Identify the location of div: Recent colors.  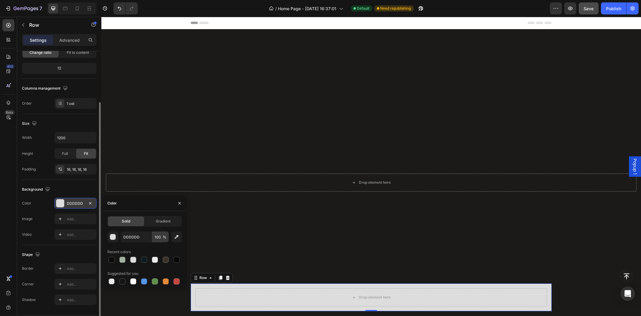
(119, 252).